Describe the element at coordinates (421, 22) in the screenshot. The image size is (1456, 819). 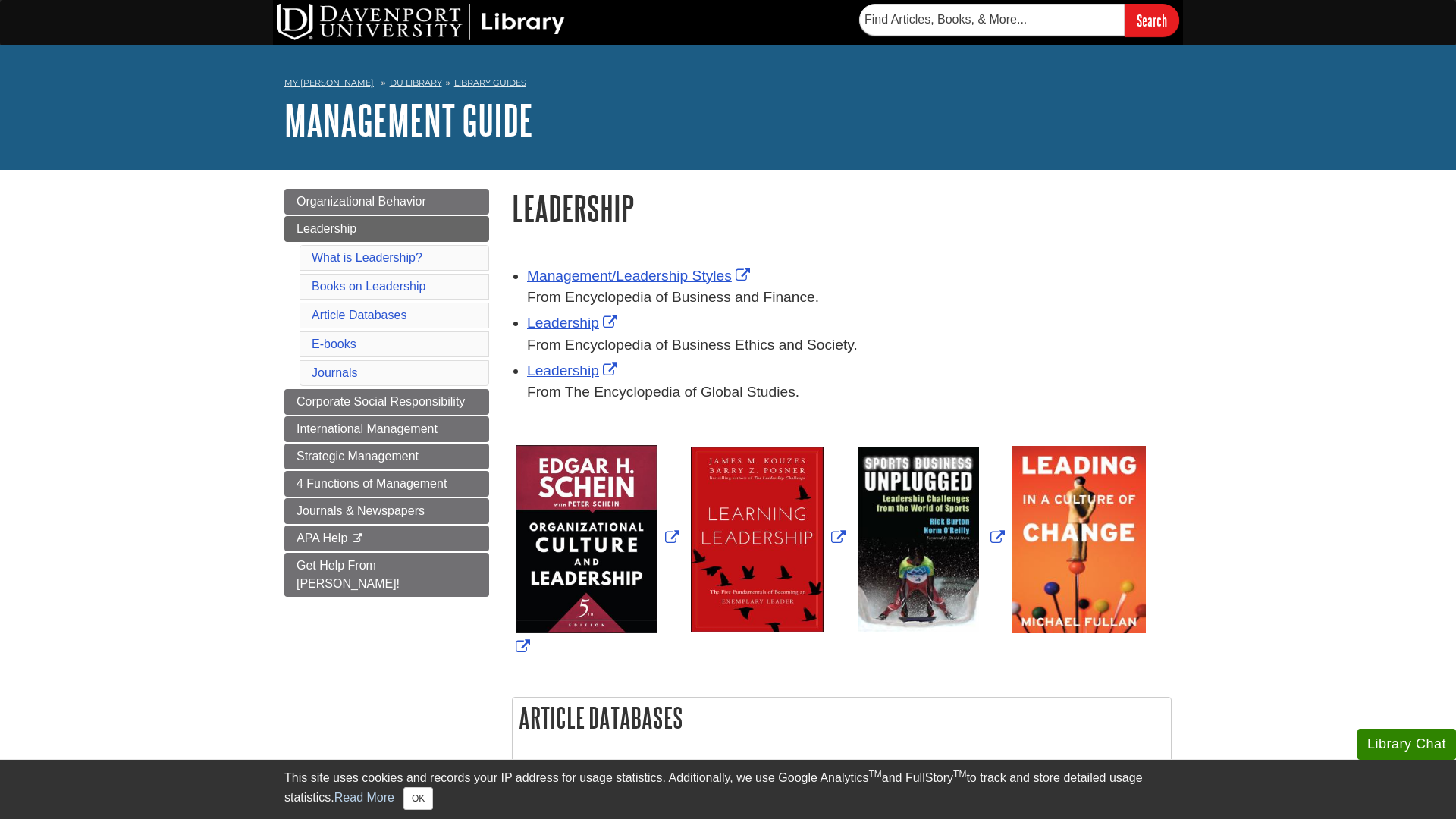
I see `img: DU Library` at that location.